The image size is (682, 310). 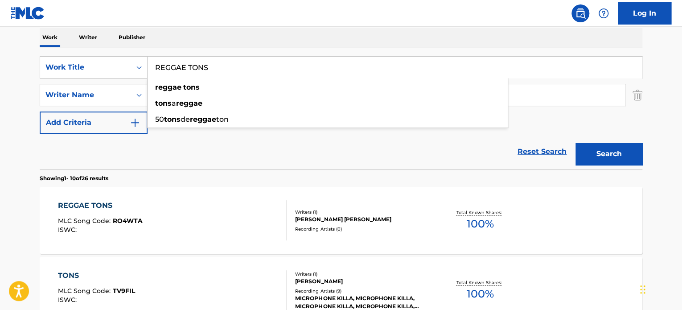 What do you see at coordinates (74, 178) in the screenshot?
I see `p: Showing 1 - 10 of 26 results` at bounding box center [74, 178].